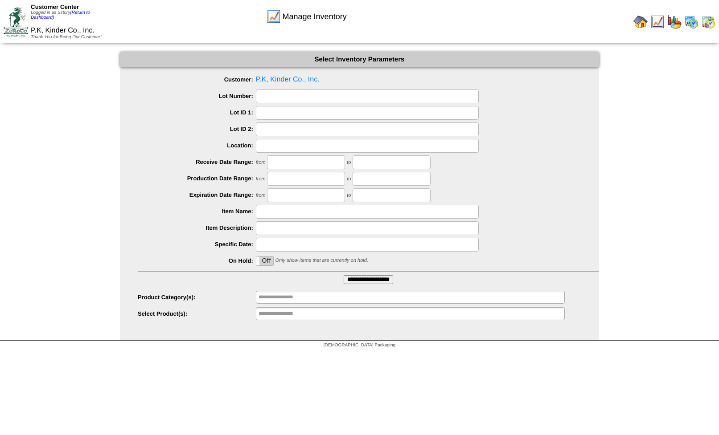 This screenshot has width=719, height=435. I want to click on label: Select Product(s):, so click(196, 314).